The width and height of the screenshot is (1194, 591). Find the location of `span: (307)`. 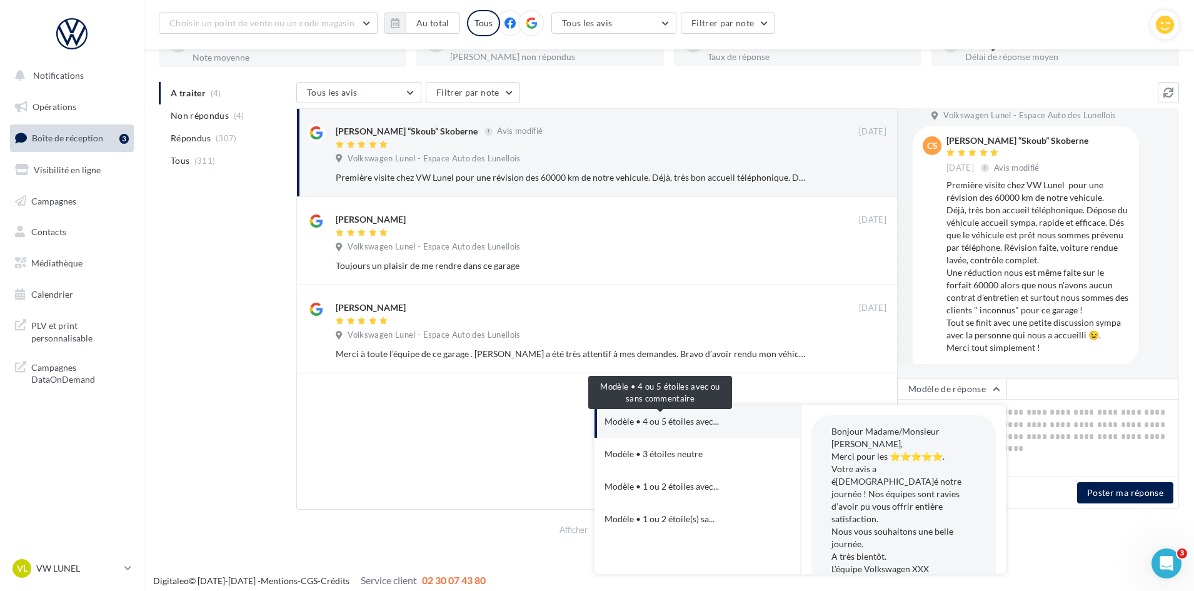

span: (307) is located at coordinates (226, 138).